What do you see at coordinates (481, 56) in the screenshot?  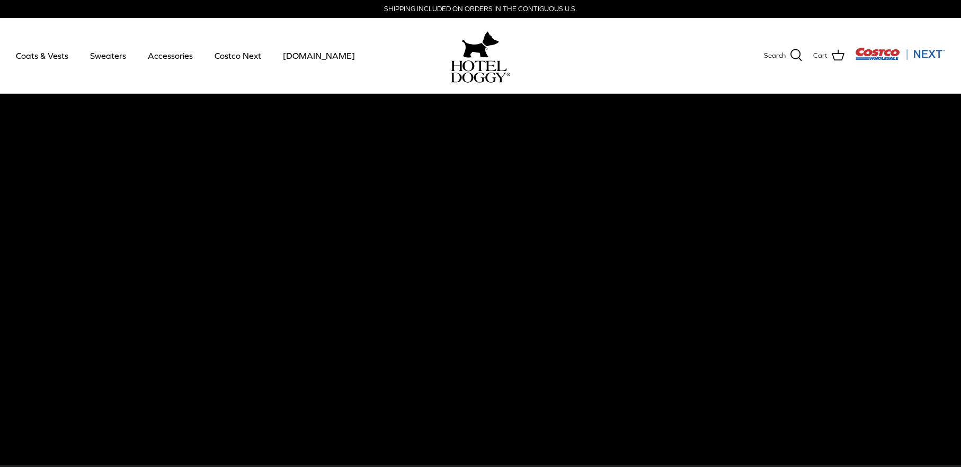 I see `a: hoteldoggy.com hoteldoggycom` at bounding box center [481, 56].